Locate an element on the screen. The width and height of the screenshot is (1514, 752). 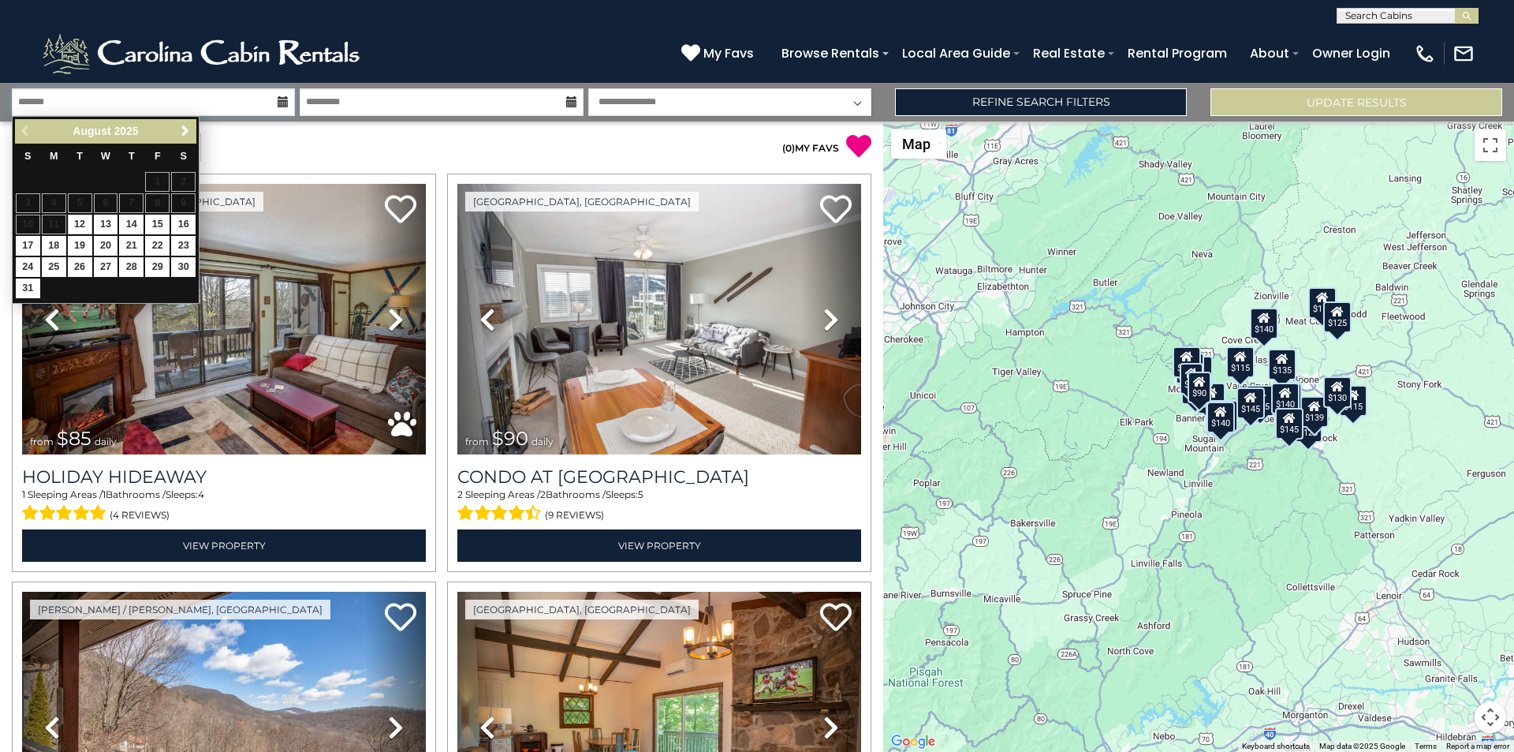
span: Thursday is located at coordinates (132, 156).